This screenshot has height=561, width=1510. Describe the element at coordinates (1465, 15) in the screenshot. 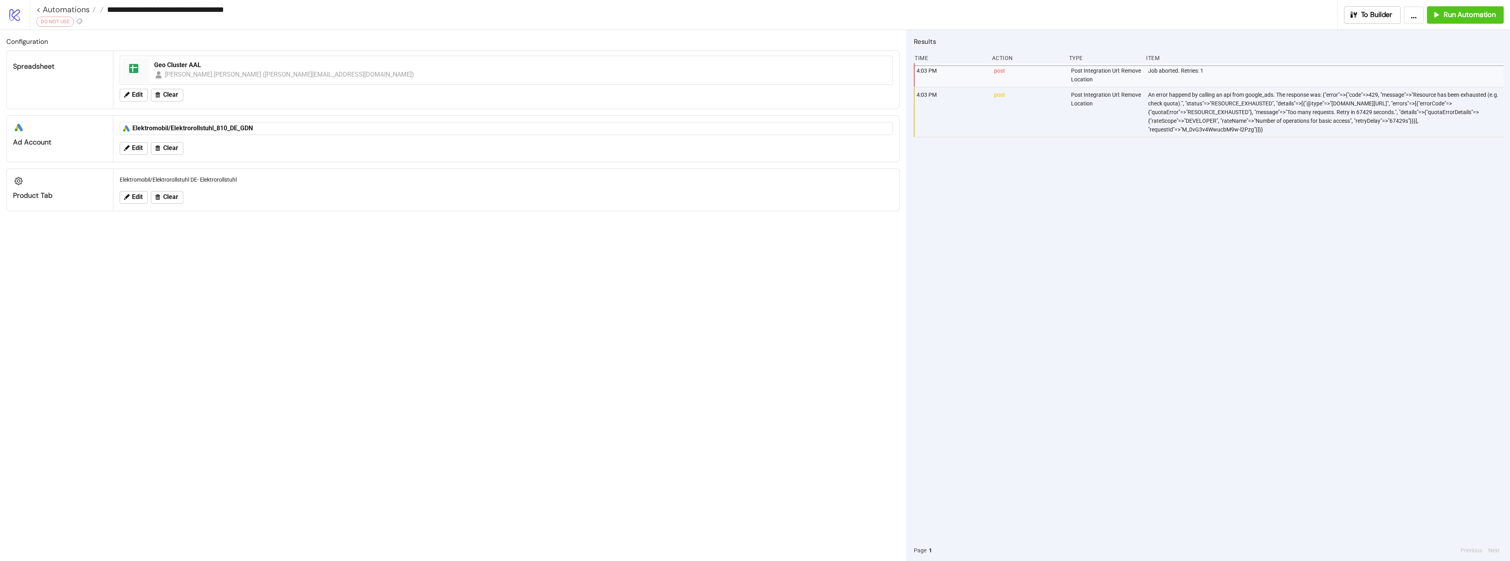

I see `button: Run Automation` at that location.